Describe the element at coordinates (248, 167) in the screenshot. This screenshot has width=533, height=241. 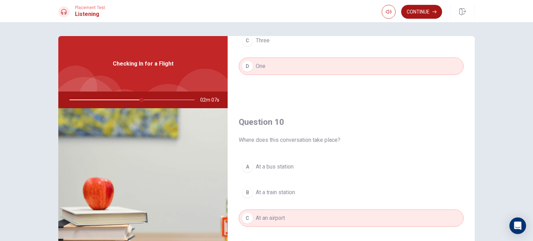
I see `div: A` at that location.